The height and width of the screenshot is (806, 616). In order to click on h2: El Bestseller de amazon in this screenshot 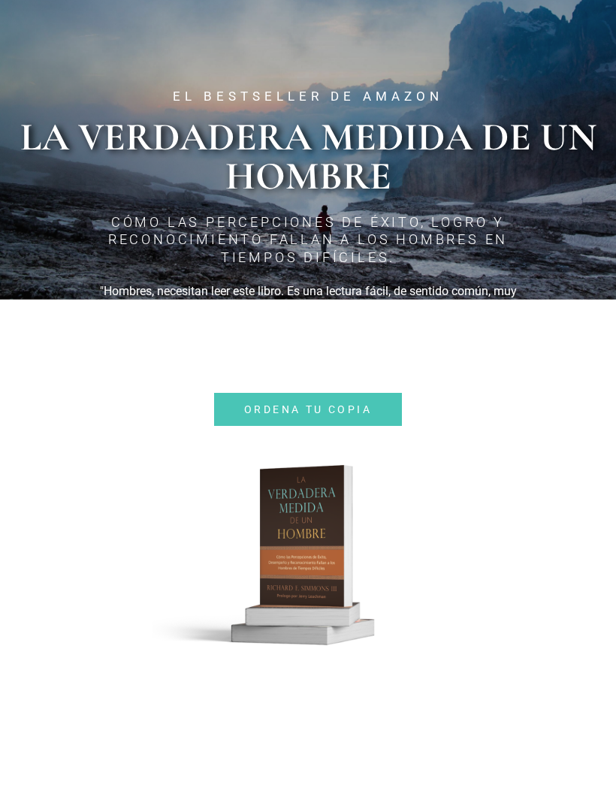, I will do `click(308, 96)`.